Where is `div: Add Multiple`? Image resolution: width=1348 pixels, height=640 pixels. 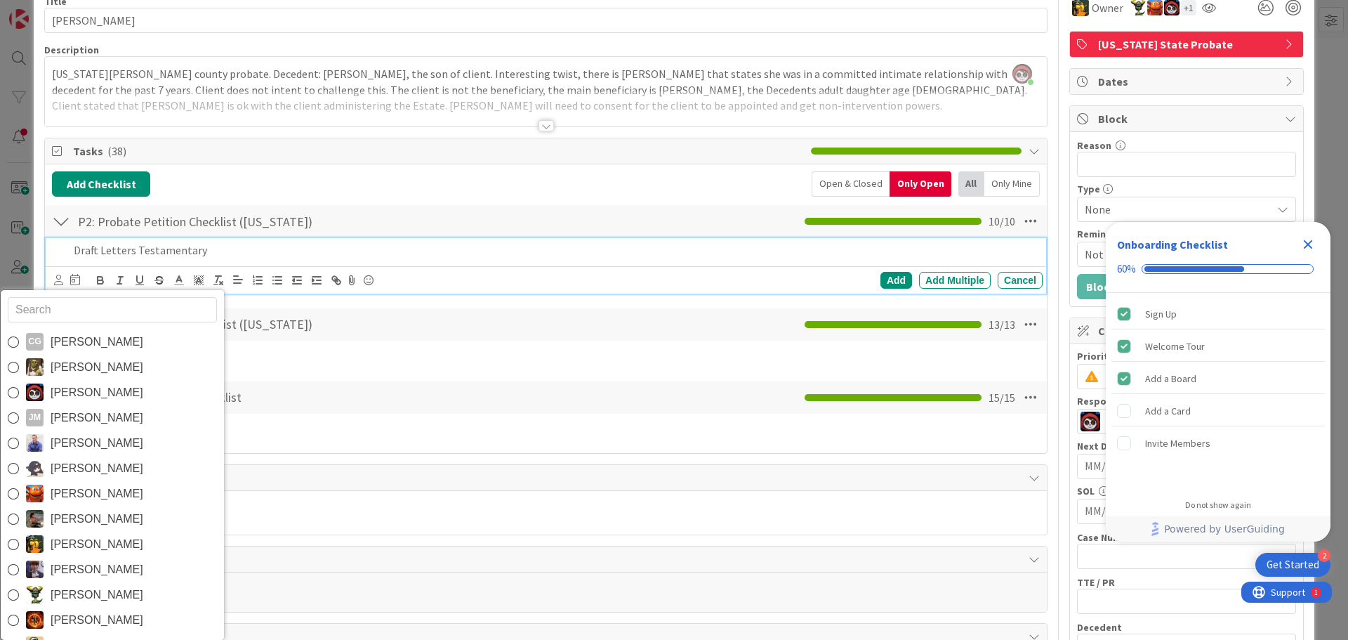 div: Add Multiple is located at coordinates (955, 280).